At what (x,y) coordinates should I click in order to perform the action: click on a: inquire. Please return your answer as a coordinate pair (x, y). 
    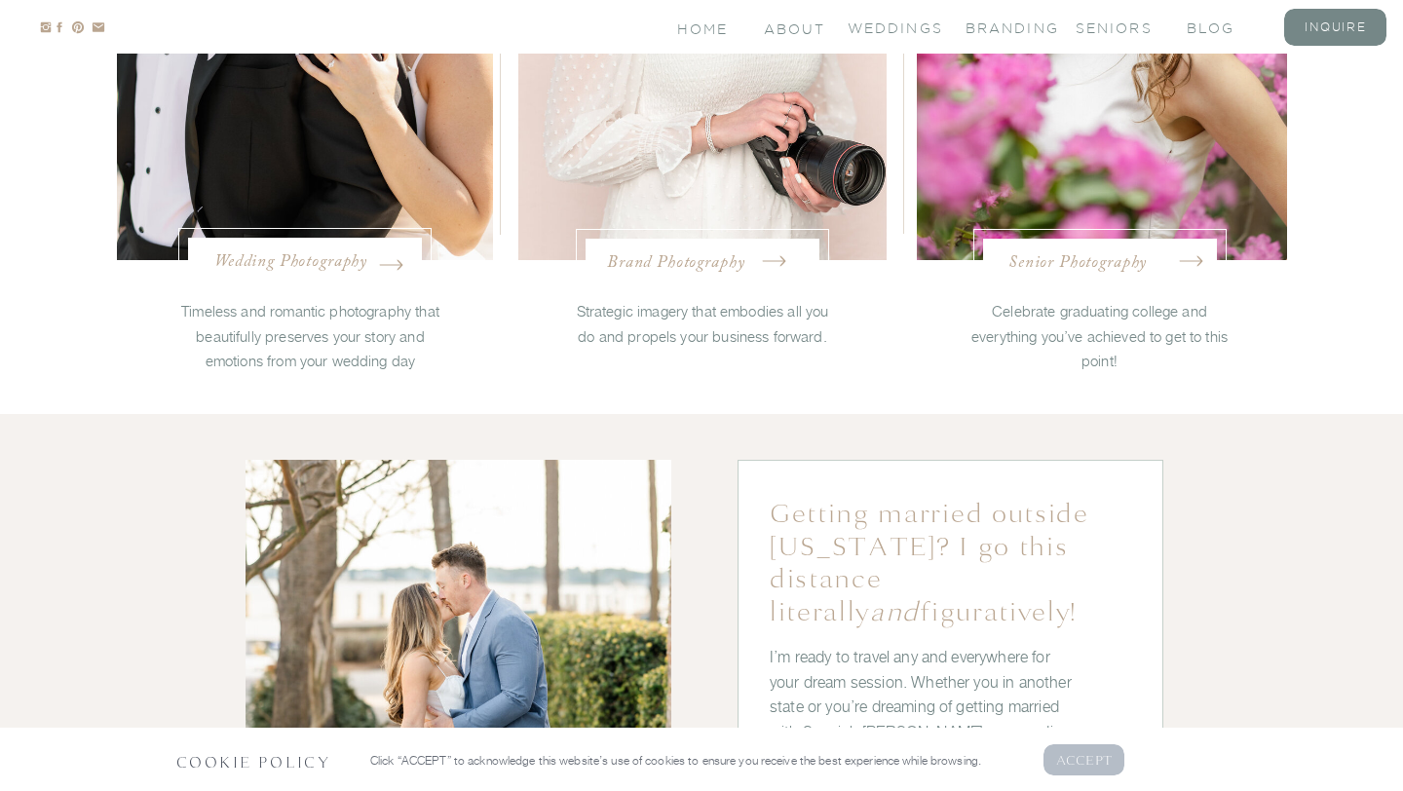
    Looking at the image, I should click on (1336, 26).